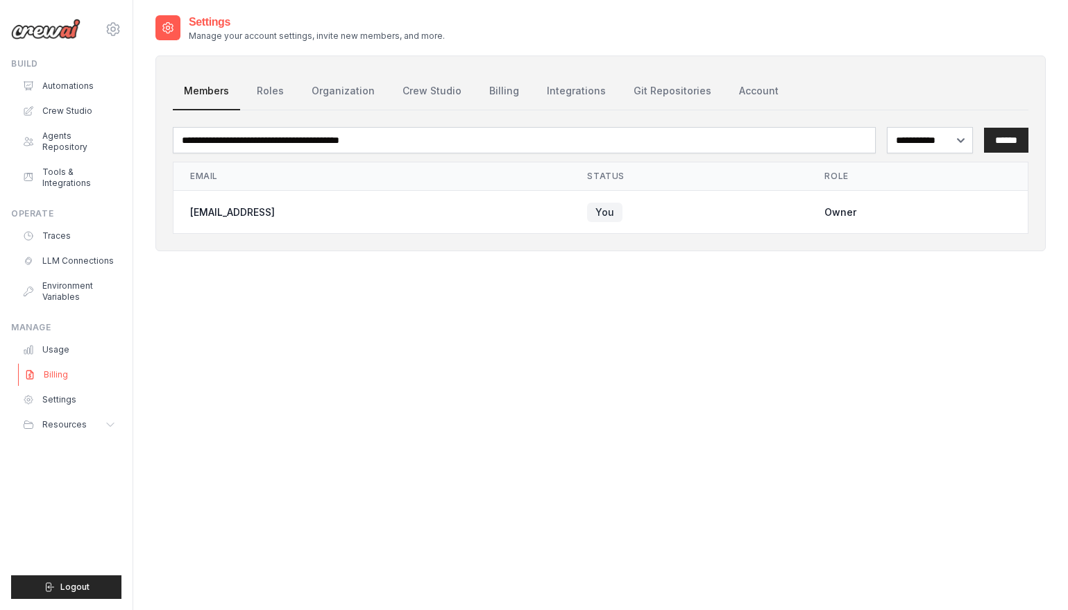 Image resolution: width=1068 pixels, height=610 pixels. What do you see at coordinates (372, 176) in the screenshot?
I see `th: Email` at bounding box center [372, 176].